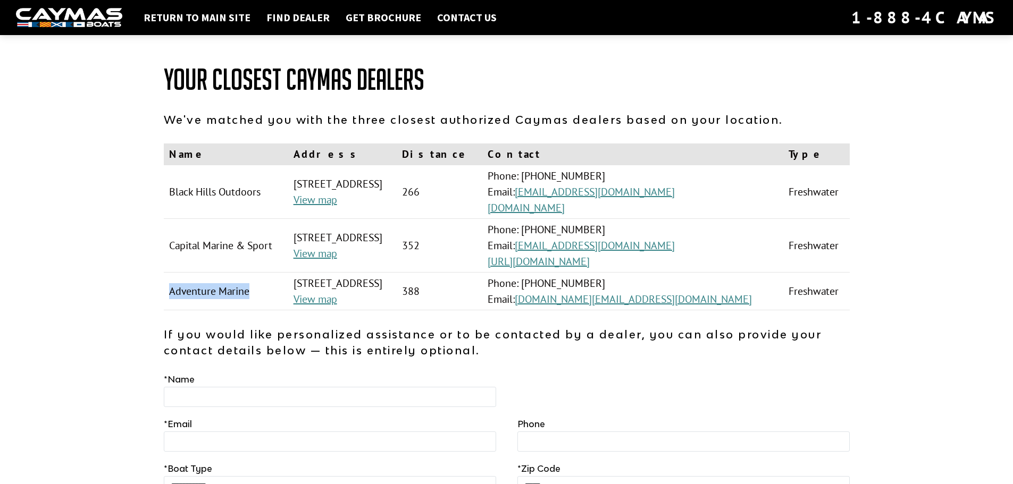 The image size is (1013, 484). What do you see at coordinates (226, 192) in the screenshot?
I see `td: Black Hills Outdoors` at bounding box center [226, 192].